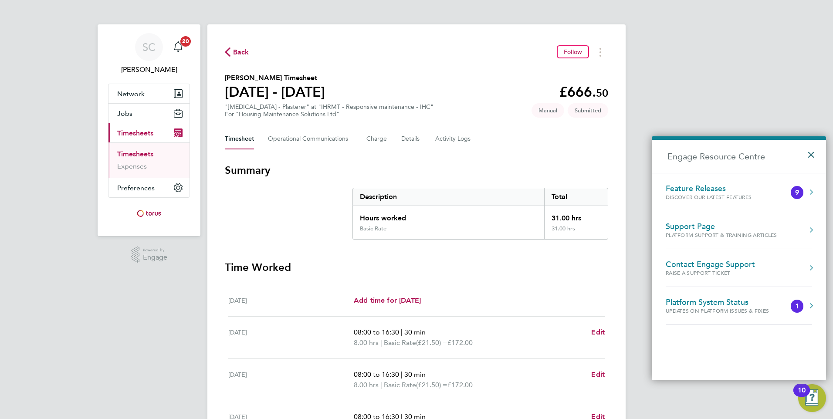 The width and height of the screenshot is (833, 419). I want to click on div: Feature Releases, so click(717, 189).